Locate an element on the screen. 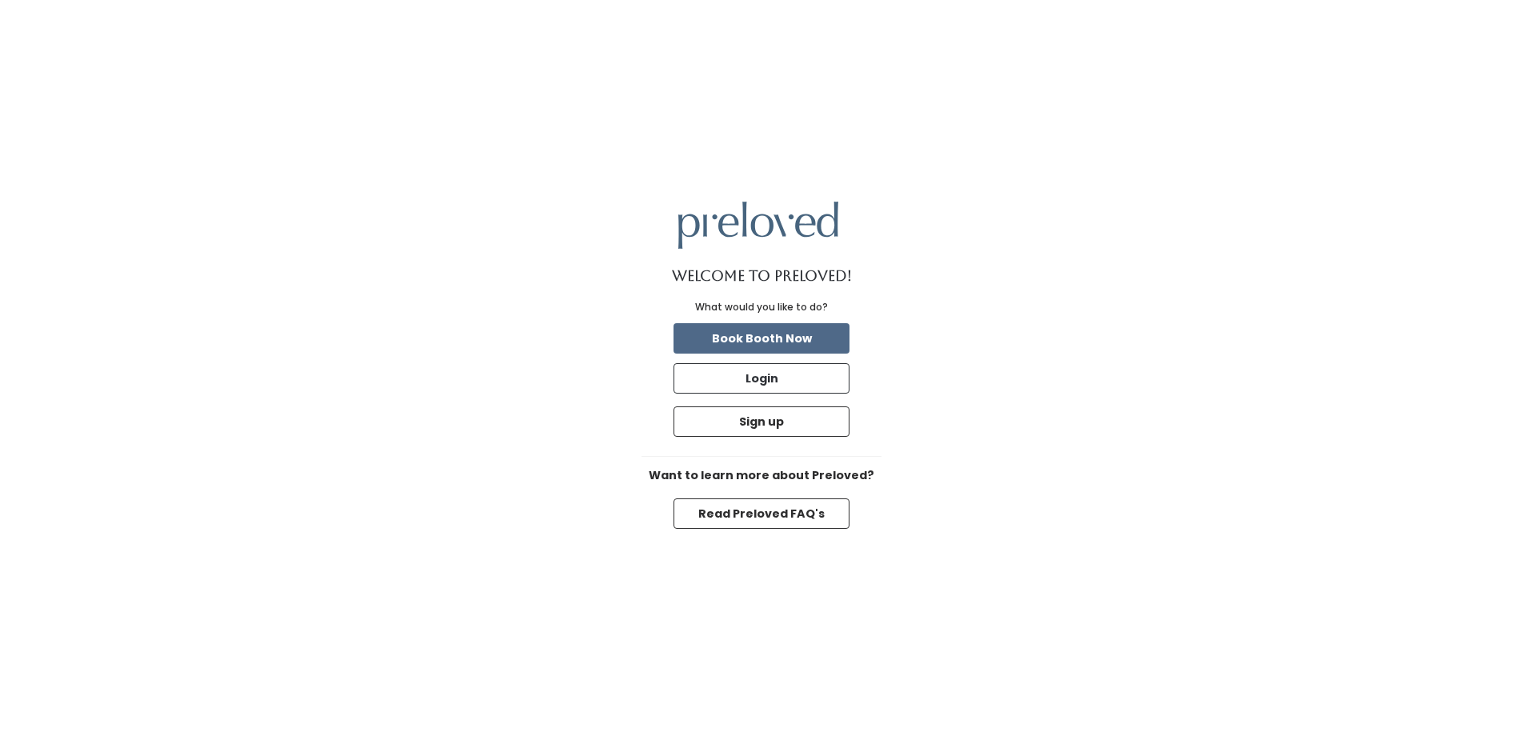  h6: Want to learn more about Preloved? is located at coordinates (762, 476).